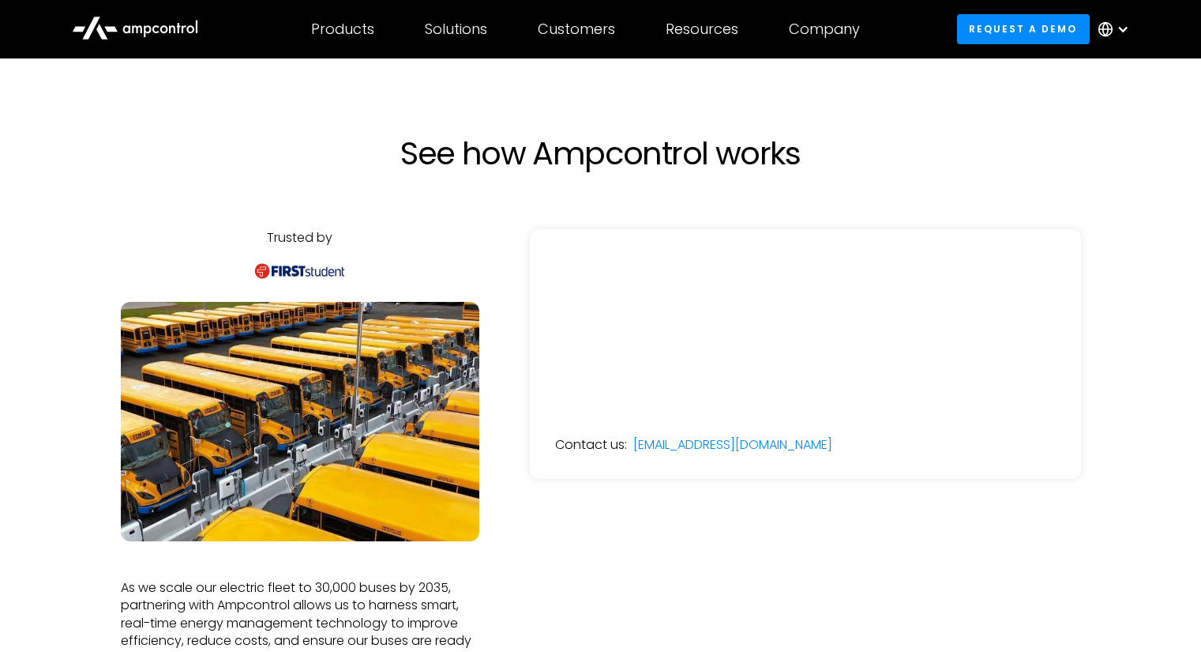 The image size is (1201, 652). What do you see at coordinates (702, 29) in the screenshot?
I see `div: Resources` at bounding box center [702, 29].